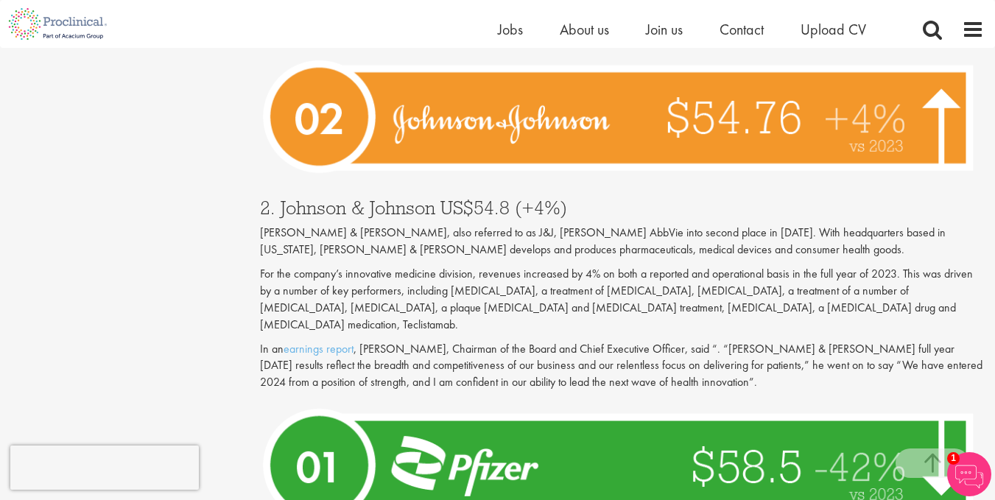 The height and width of the screenshot is (500, 995). What do you see at coordinates (742, 29) in the screenshot?
I see `span: Contact` at bounding box center [742, 29].